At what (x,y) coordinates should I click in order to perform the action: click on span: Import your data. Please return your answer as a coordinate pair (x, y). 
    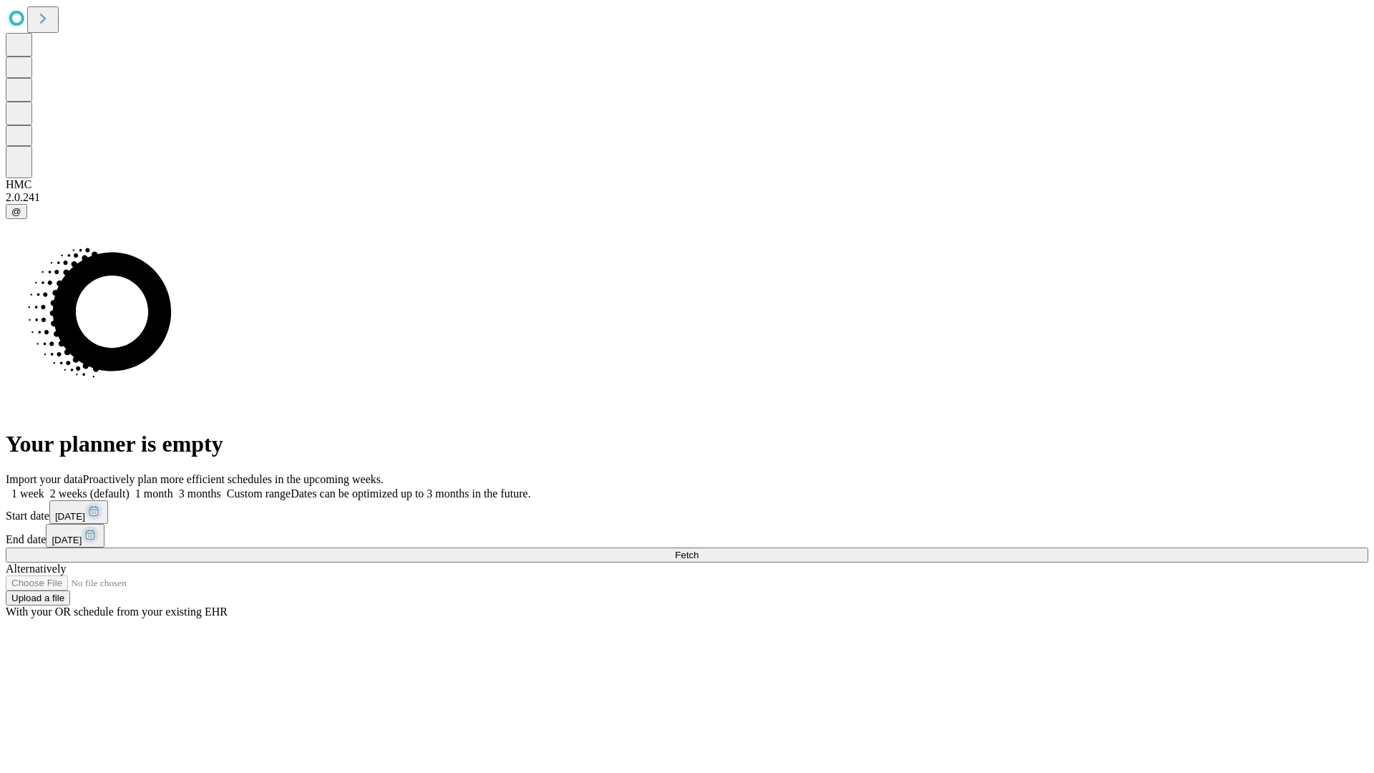
    Looking at the image, I should click on (44, 479).